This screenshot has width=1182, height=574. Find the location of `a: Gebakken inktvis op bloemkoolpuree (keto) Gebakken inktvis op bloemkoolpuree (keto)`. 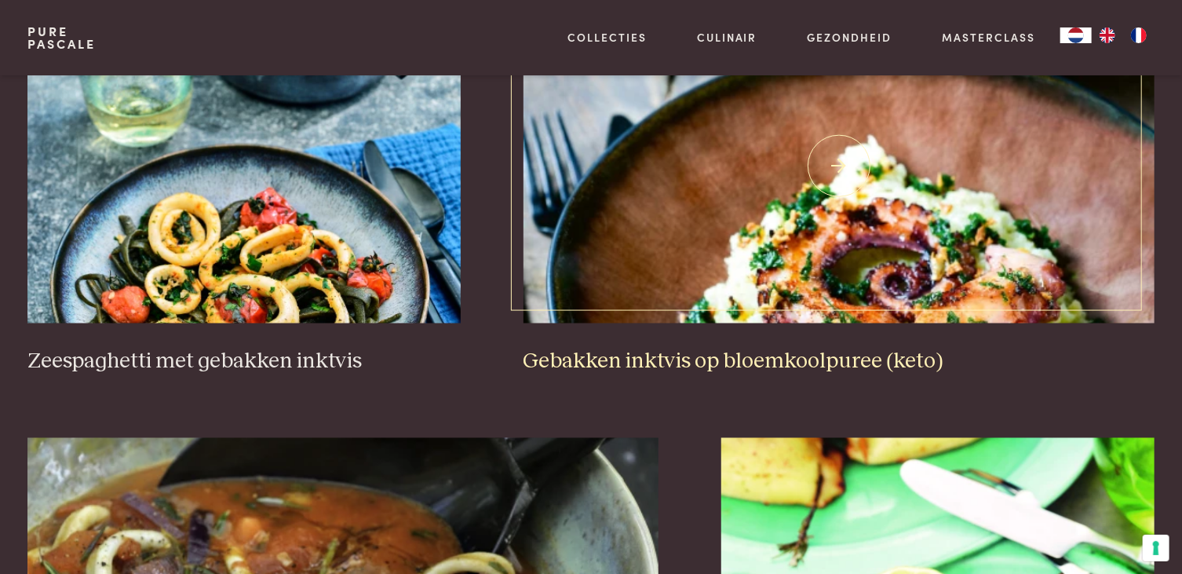

a: Gebakken inktvis op bloemkoolpuree (keto) Gebakken inktvis op bloemkoolpuree (keto) is located at coordinates (839, 192).